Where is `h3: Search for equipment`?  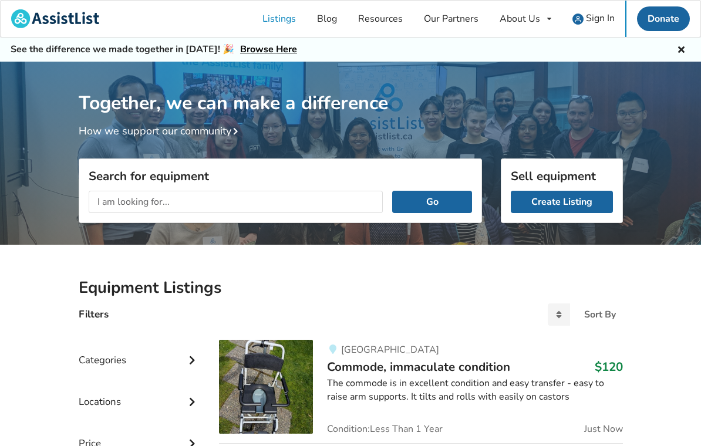 h3: Search for equipment is located at coordinates (280, 176).